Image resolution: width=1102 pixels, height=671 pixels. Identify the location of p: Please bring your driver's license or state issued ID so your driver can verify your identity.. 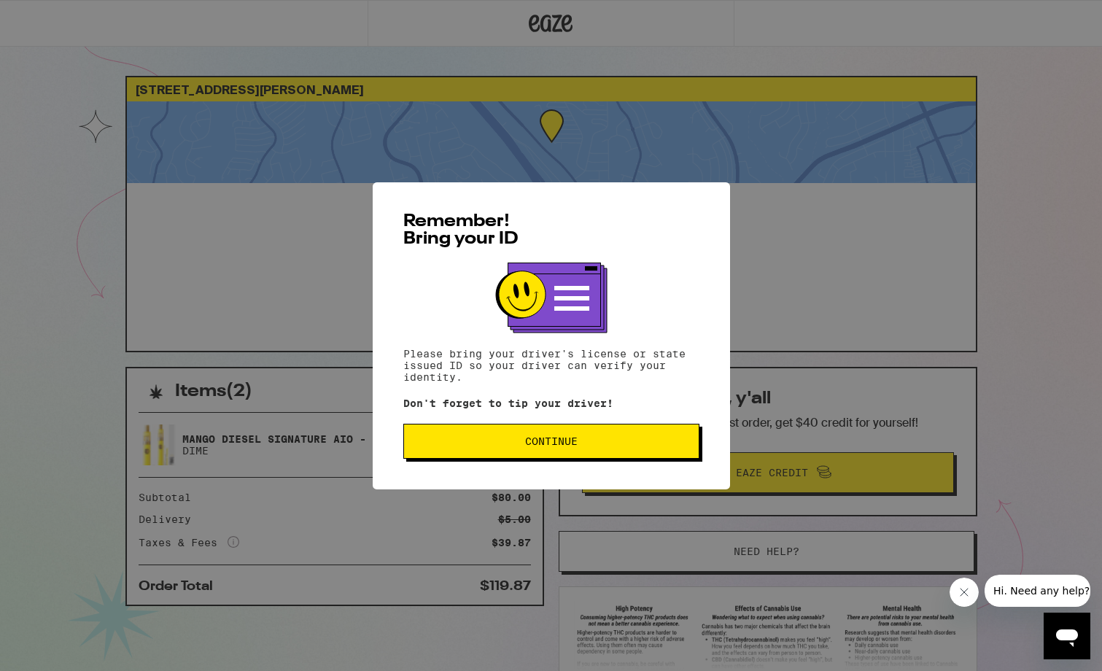
(551, 365).